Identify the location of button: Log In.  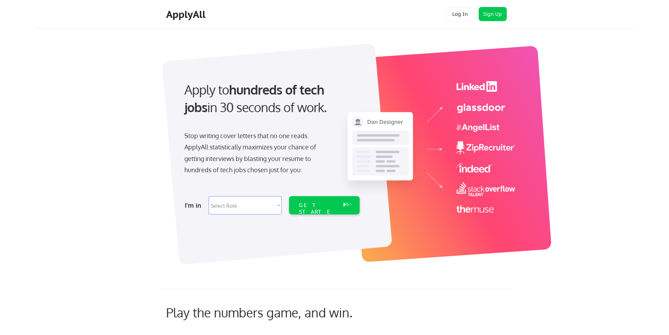
(460, 14).